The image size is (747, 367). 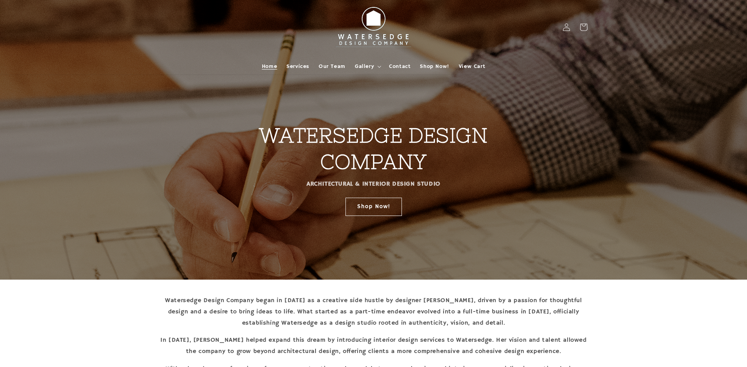 I want to click on img: Watersedge Design Co, so click(x=373, y=27).